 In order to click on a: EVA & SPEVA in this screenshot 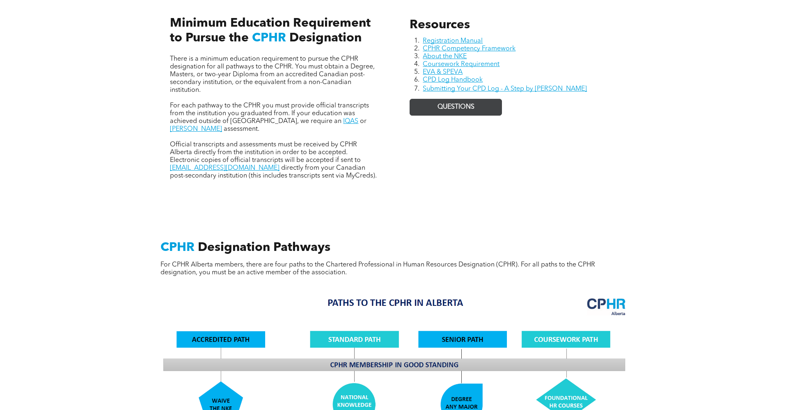, I will do `click(442, 72)`.